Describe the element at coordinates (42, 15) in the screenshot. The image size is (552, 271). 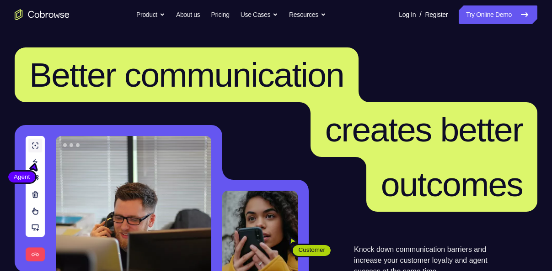
I see `a: Go to the home page` at that location.